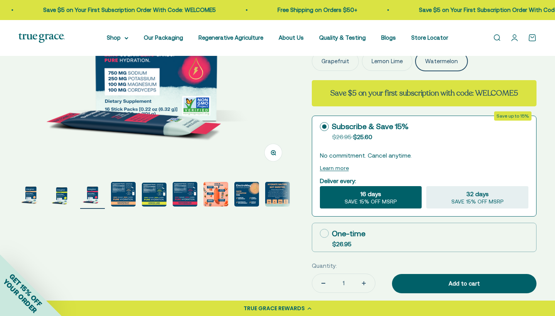  Describe the element at coordinates (216, 195) in the screenshot. I see `button: Go to item 7` at that location.